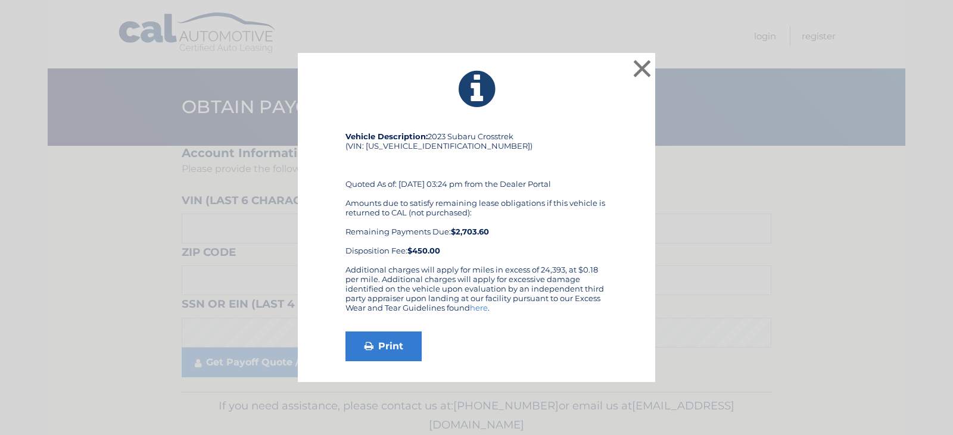 The width and height of the screenshot is (953, 435). Describe the element at coordinates (383, 347) in the screenshot. I see `a: Print` at that location.